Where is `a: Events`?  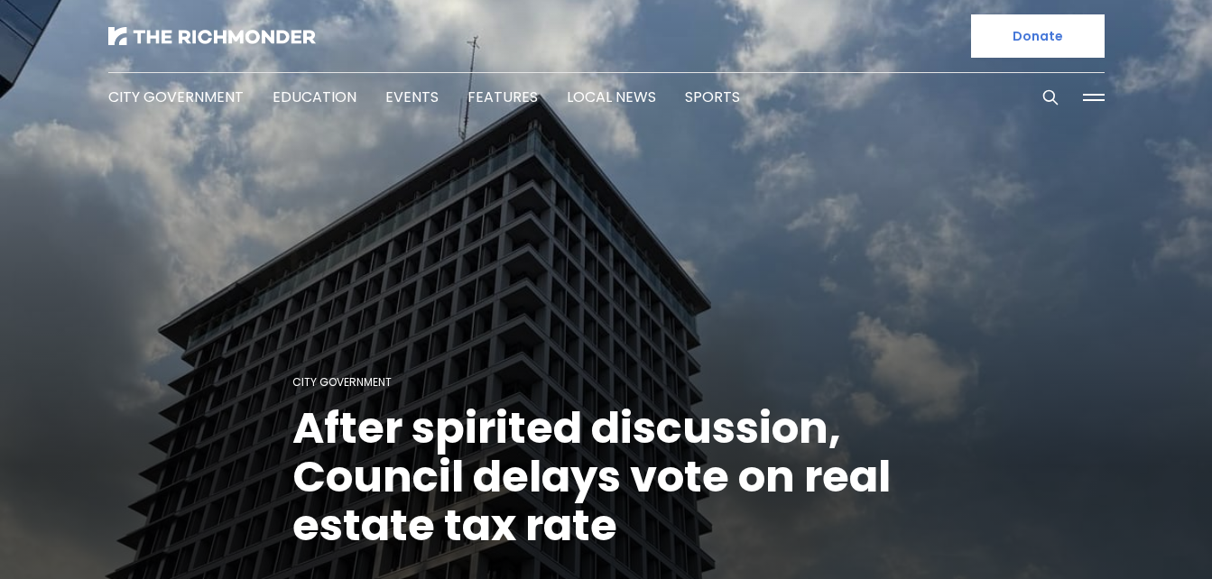
a: Events is located at coordinates (412, 97).